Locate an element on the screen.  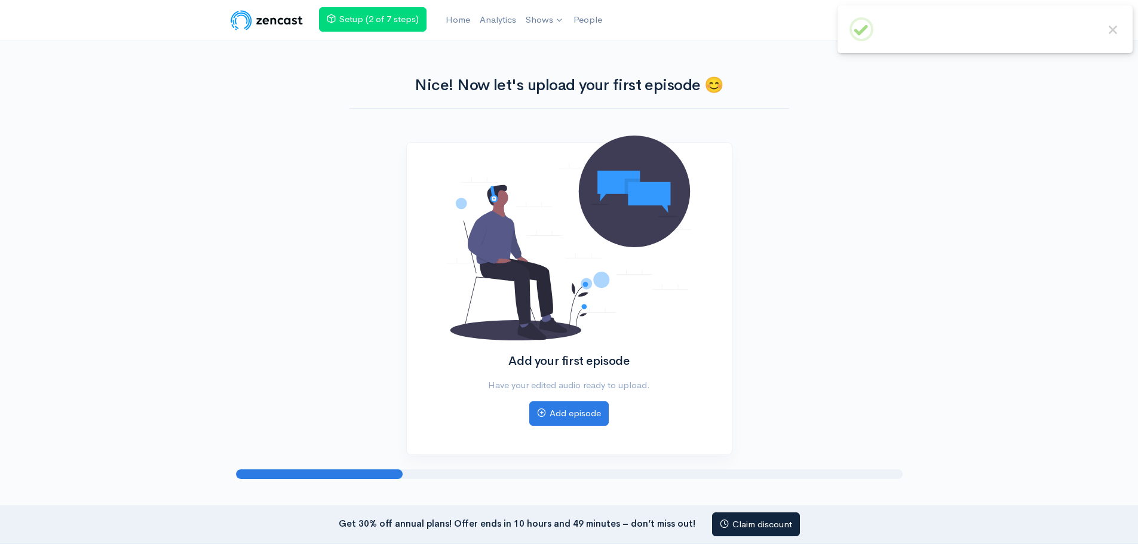
a: Shows is located at coordinates (545, 20).